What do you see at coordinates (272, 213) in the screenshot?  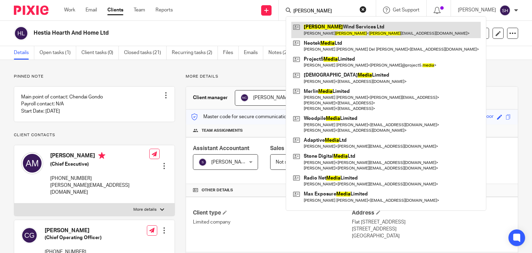 I see `h4: Client type` at bounding box center [272, 213].